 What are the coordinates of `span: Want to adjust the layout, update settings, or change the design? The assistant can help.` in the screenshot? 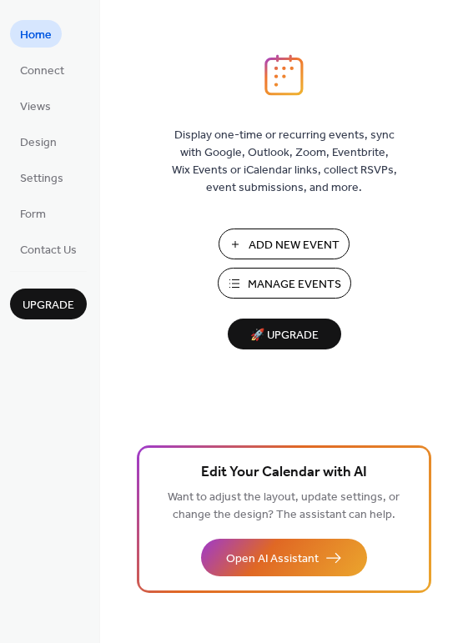 It's located at (284, 506).